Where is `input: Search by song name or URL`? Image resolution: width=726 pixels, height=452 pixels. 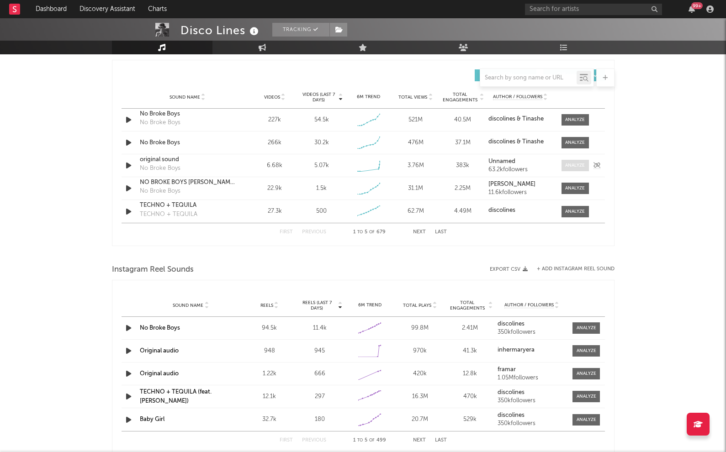 input: Search by song name or URL is located at coordinates (528, 78).